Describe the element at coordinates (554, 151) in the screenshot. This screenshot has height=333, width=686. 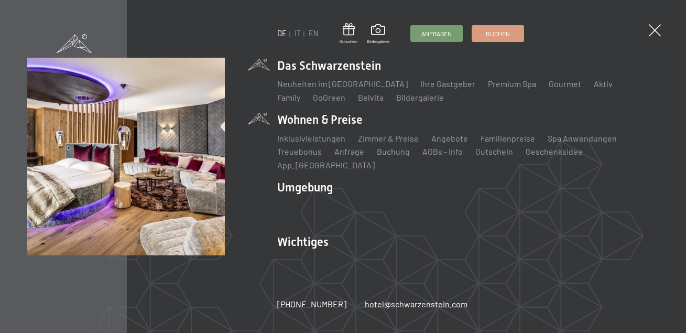
I see `a: Geschenksidee` at that location.